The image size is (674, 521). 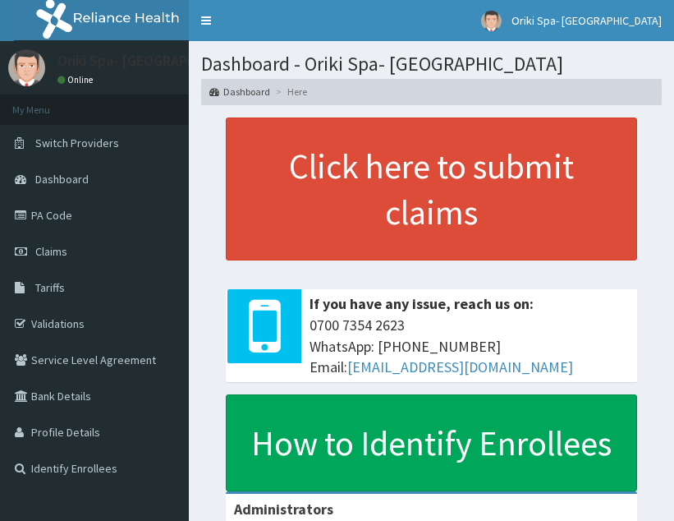 What do you see at coordinates (283, 508) in the screenshot?
I see `b: Administrators` at bounding box center [283, 508].